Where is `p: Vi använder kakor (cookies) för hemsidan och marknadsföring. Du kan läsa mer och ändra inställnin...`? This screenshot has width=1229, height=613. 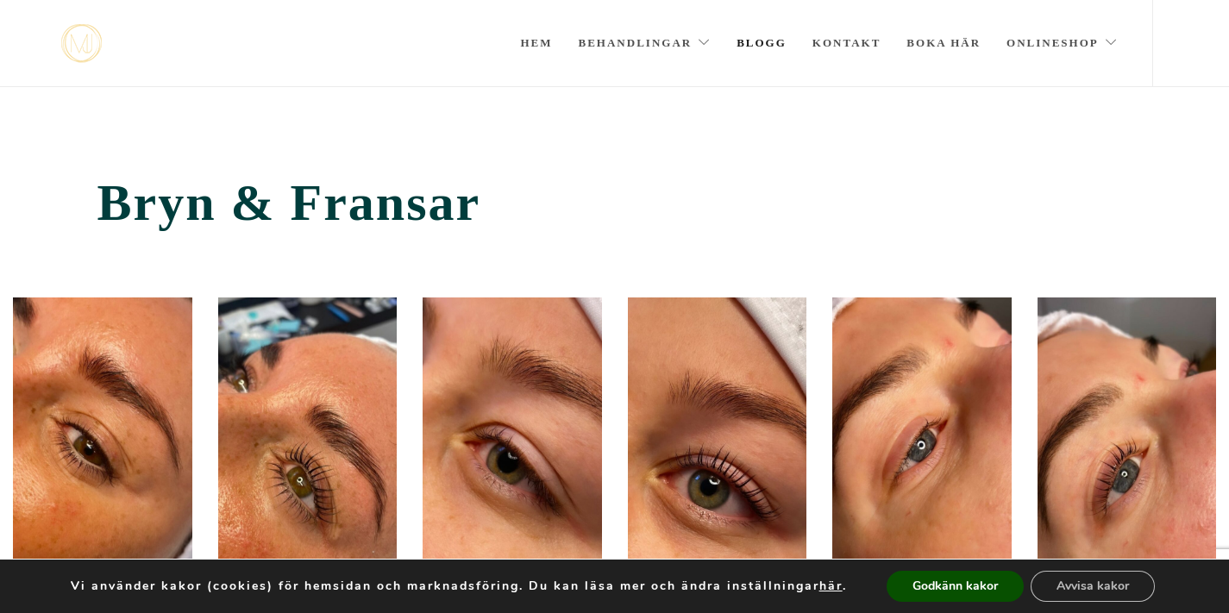 p: Vi använder kakor (cookies) för hemsidan och marknadsföring. Du kan läsa mer och ändra inställnin... is located at coordinates (459, 586).